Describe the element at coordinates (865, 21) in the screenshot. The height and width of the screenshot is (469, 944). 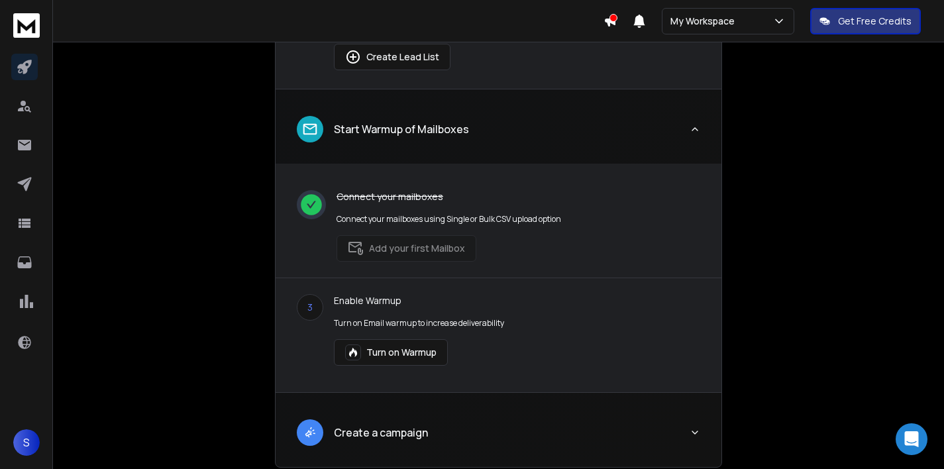
I see `button: Get Free Credits` at that location.